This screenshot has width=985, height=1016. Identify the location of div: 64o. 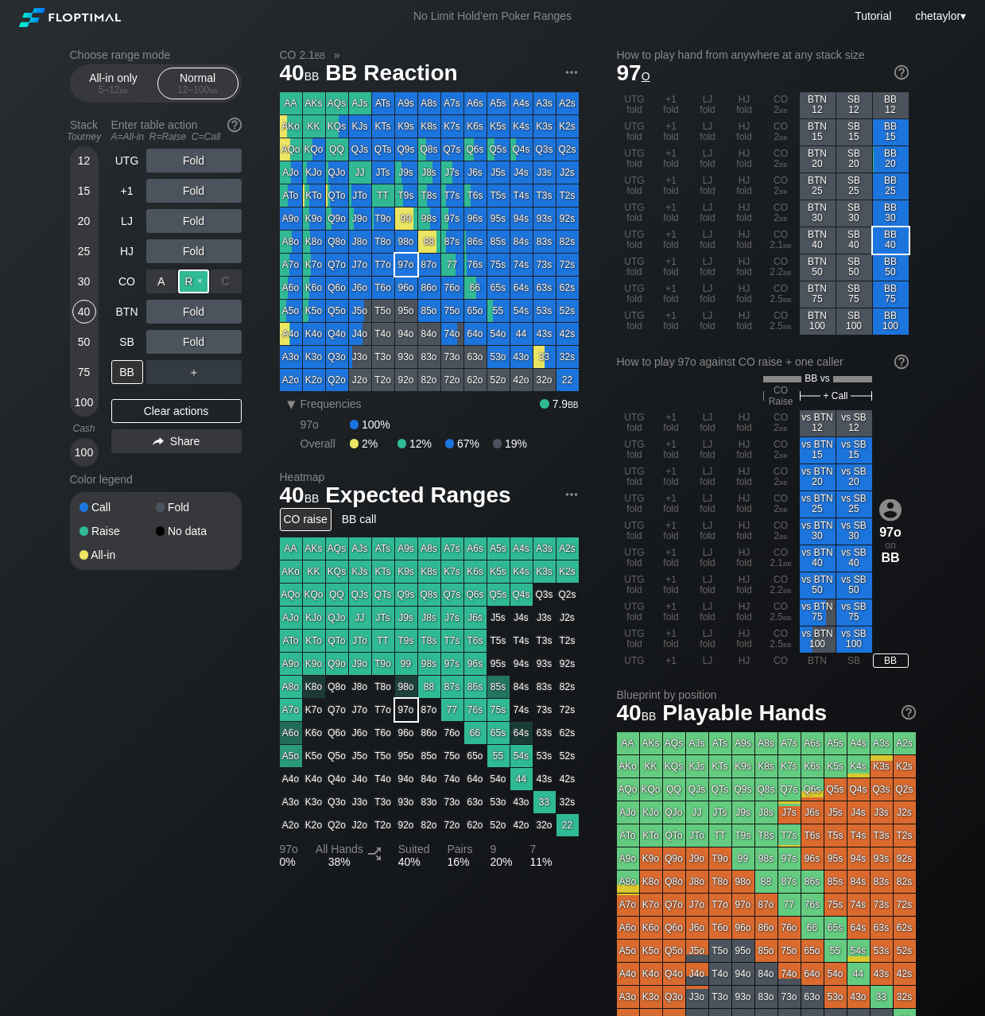
(475, 334).